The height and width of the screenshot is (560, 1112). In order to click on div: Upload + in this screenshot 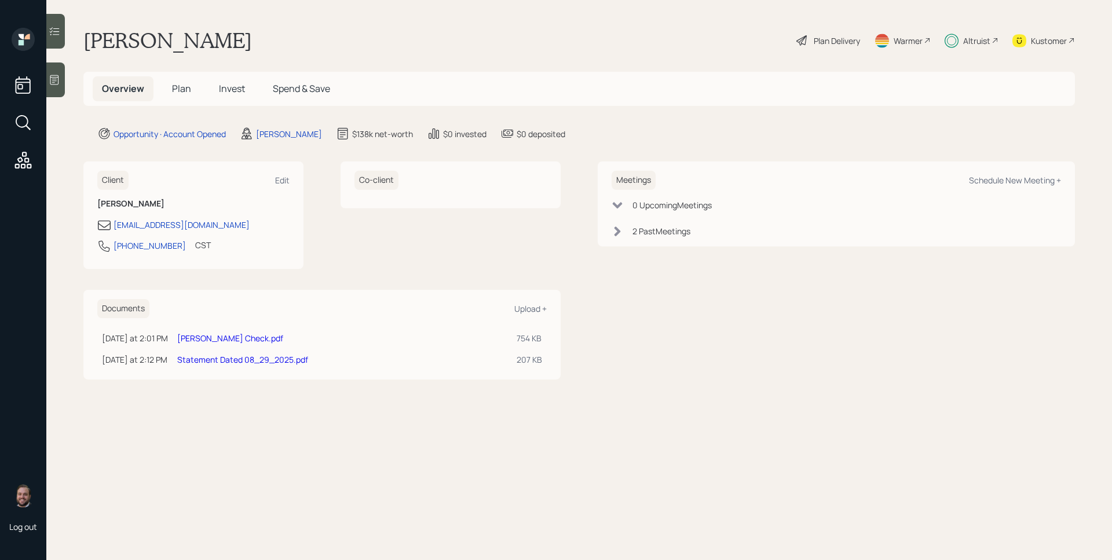, I will do `click(530, 309)`.